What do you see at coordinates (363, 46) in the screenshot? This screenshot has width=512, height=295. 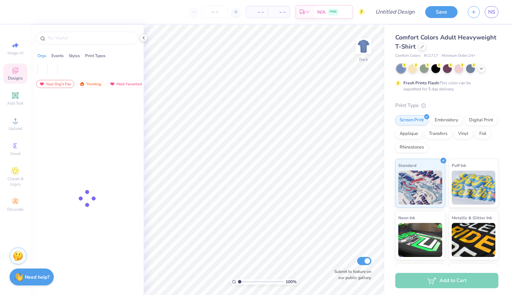 I see `img: Back` at bounding box center [363, 46].